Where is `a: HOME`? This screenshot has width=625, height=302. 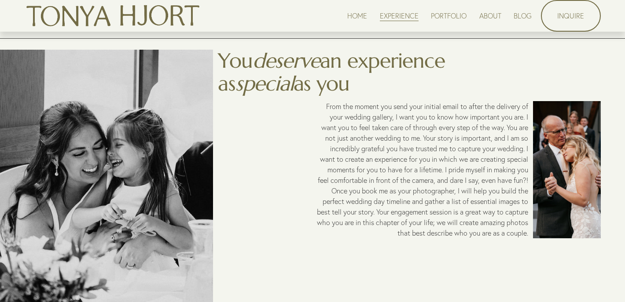
a: HOME is located at coordinates (357, 15).